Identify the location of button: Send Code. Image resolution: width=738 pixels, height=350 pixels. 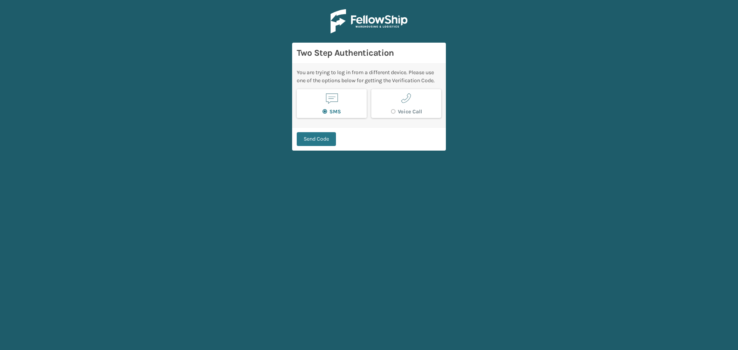
(316, 139).